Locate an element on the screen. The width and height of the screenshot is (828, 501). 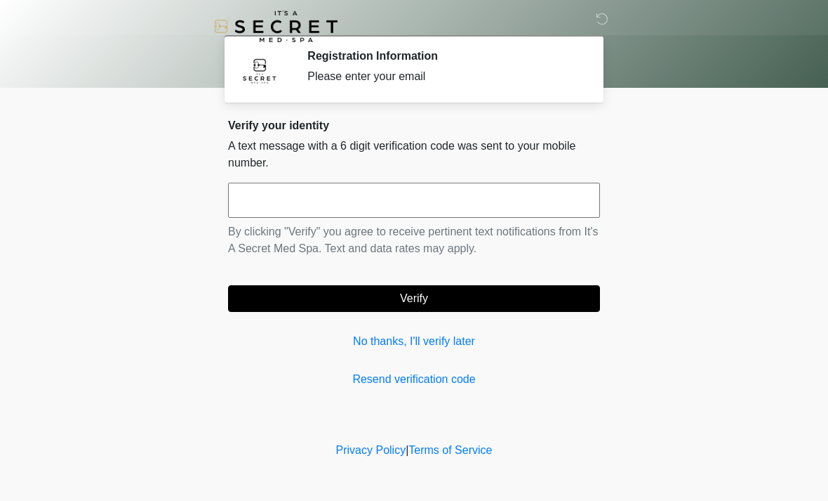
div: Please enter your email is located at coordinates (443, 77).